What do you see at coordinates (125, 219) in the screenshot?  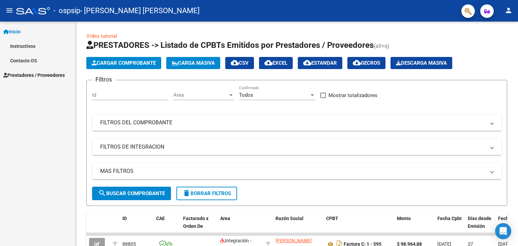 I see `span: ID` at bounding box center [125, 219].